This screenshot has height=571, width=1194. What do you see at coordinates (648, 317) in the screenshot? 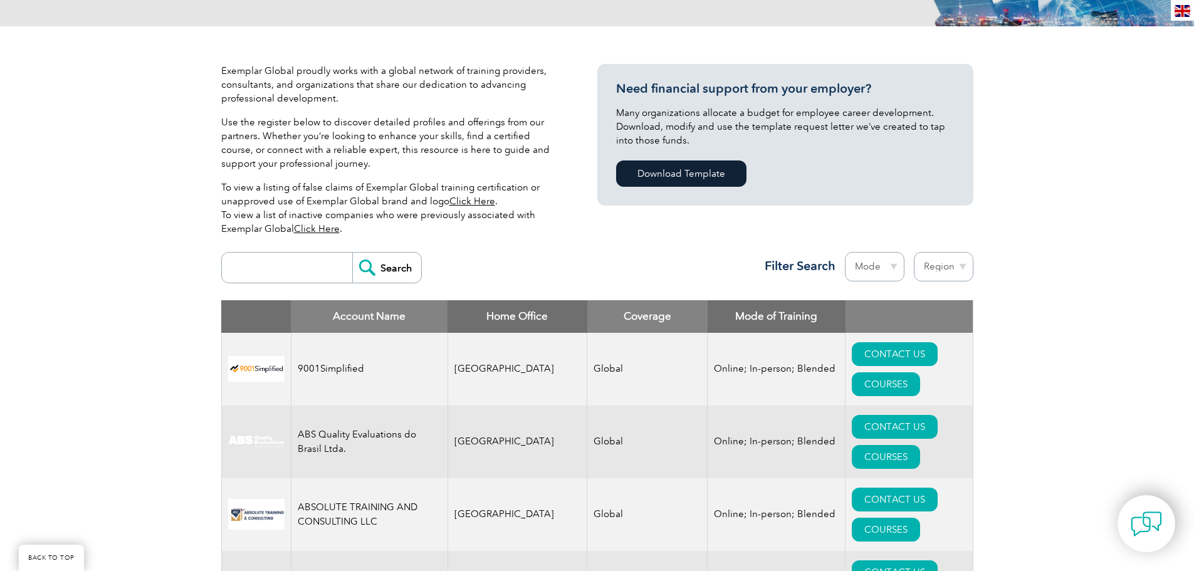
I see `th: Coverage: activate to sort column ascending` at bounding box center [648, 317].